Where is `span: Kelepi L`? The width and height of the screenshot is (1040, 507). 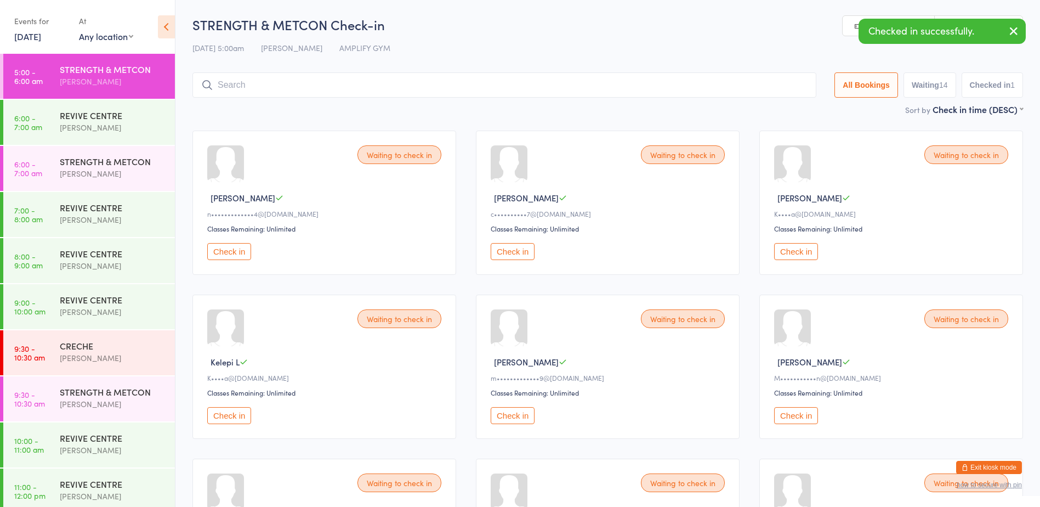 span: Kelepi L is located at coordinates (225, 361).